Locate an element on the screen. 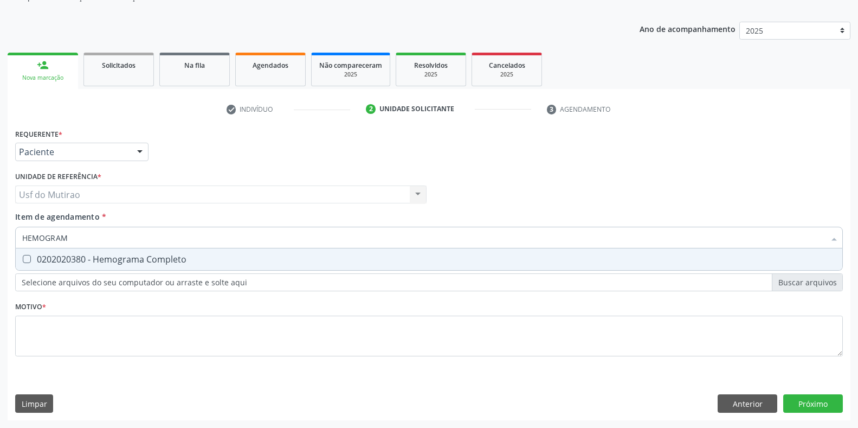  label: Motivo is located at coordinates (30, 307).